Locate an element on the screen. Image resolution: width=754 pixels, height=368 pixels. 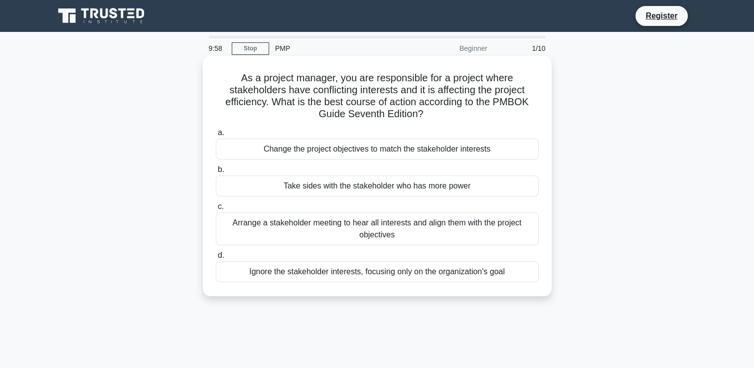
div: PMP is located at coordinates (337, 48).